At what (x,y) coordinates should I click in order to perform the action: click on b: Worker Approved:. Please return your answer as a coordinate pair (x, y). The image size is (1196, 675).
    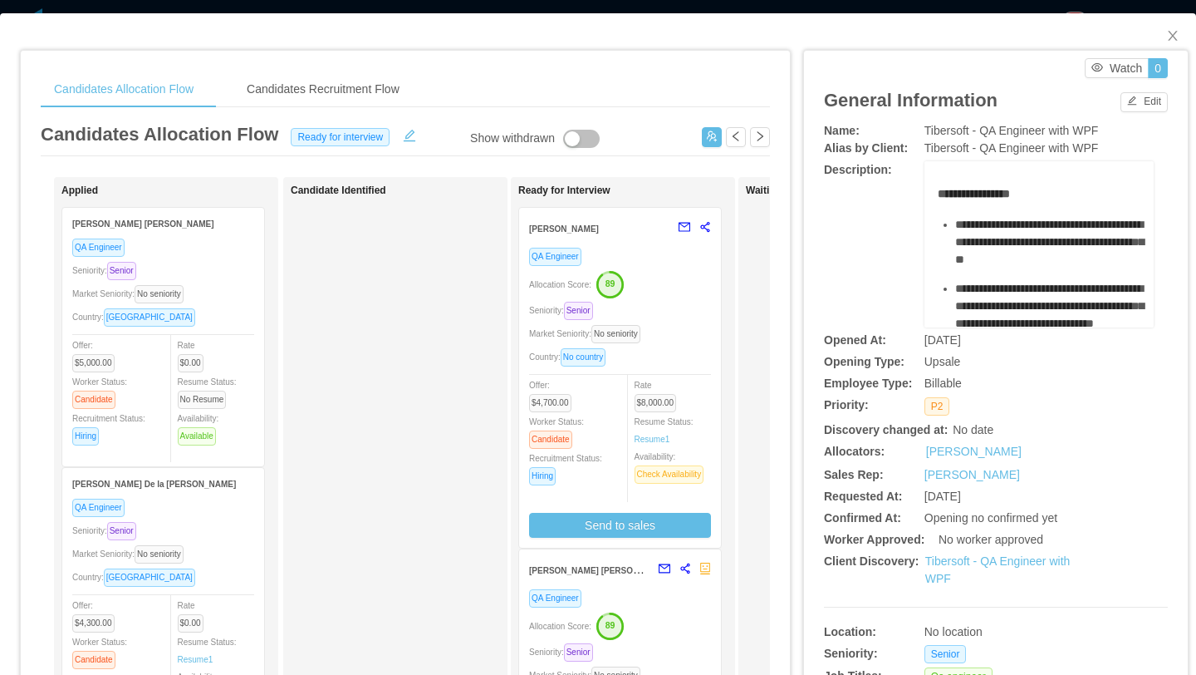
    Looking at the image, I should click on (874, 539).